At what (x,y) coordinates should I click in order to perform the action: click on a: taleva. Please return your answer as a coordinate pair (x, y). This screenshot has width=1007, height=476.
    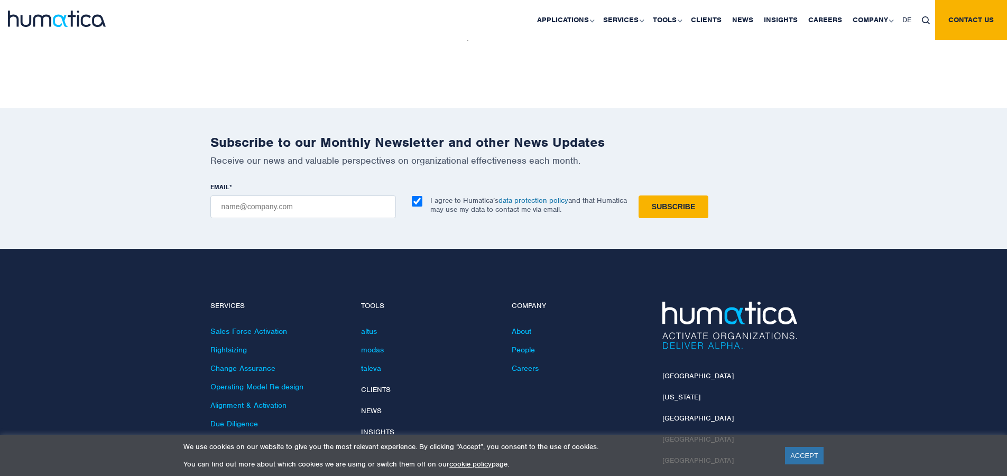
    Looking at the image, I should click on (371, 368).